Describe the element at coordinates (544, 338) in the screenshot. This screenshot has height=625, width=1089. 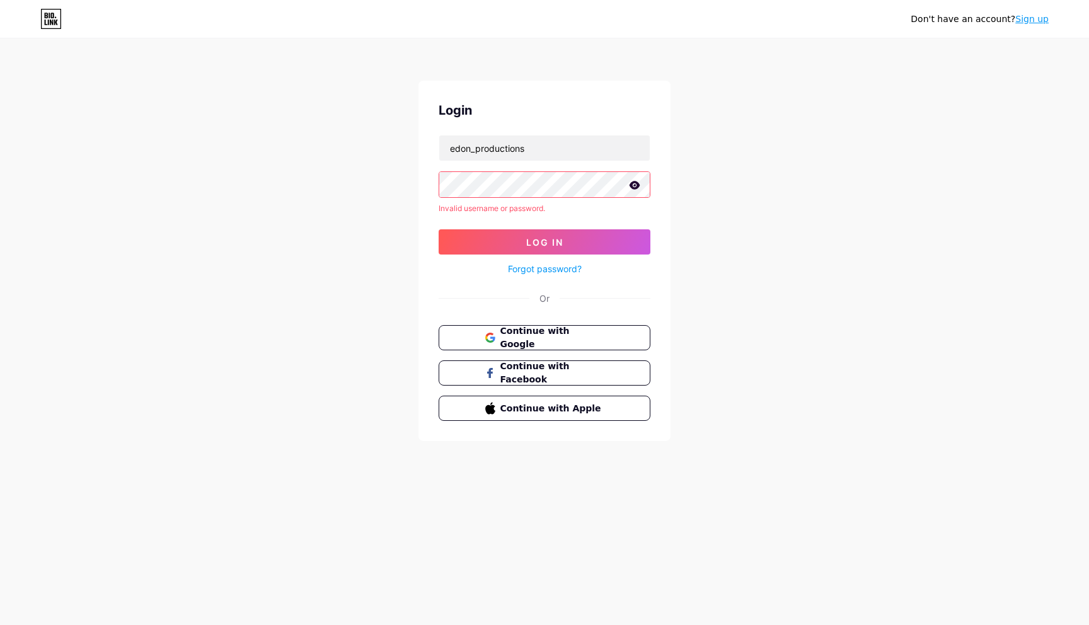
I see `button: Continue with Google` at that location.